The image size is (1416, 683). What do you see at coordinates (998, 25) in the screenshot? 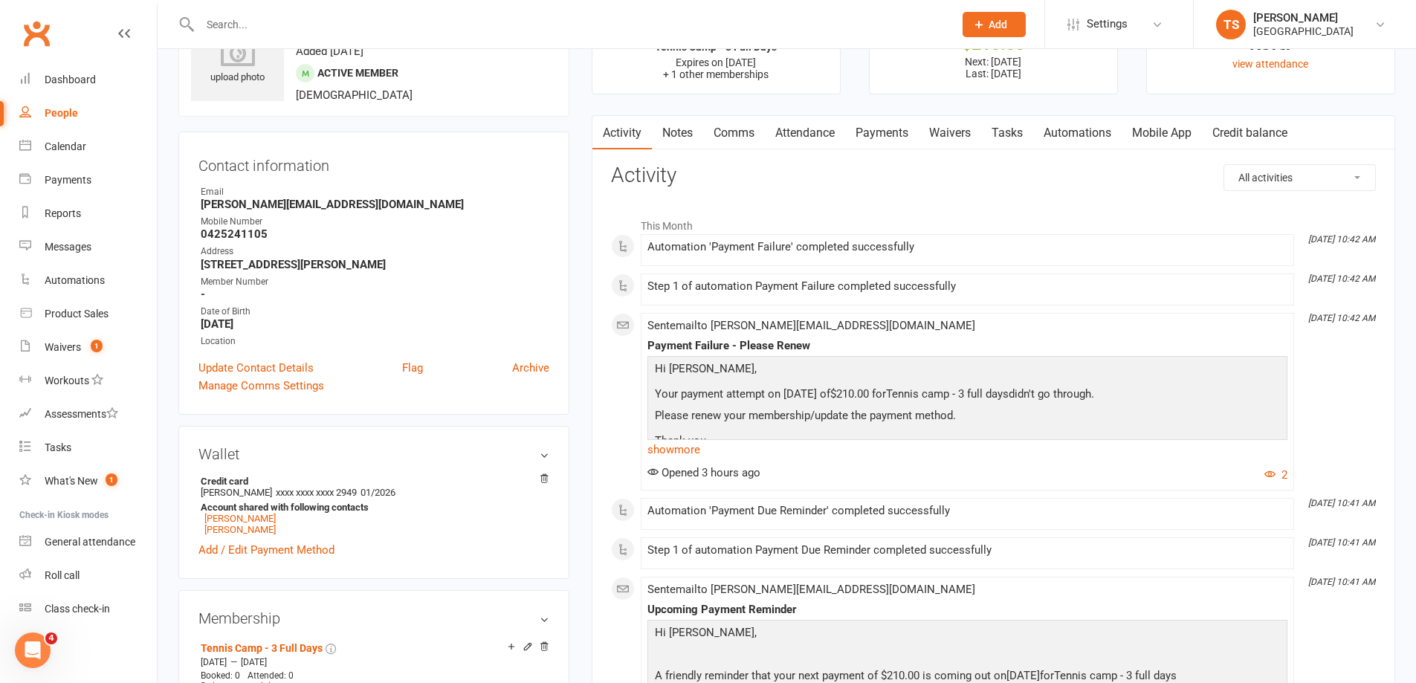
I see `span: Add` at bounding box center [998, 25].